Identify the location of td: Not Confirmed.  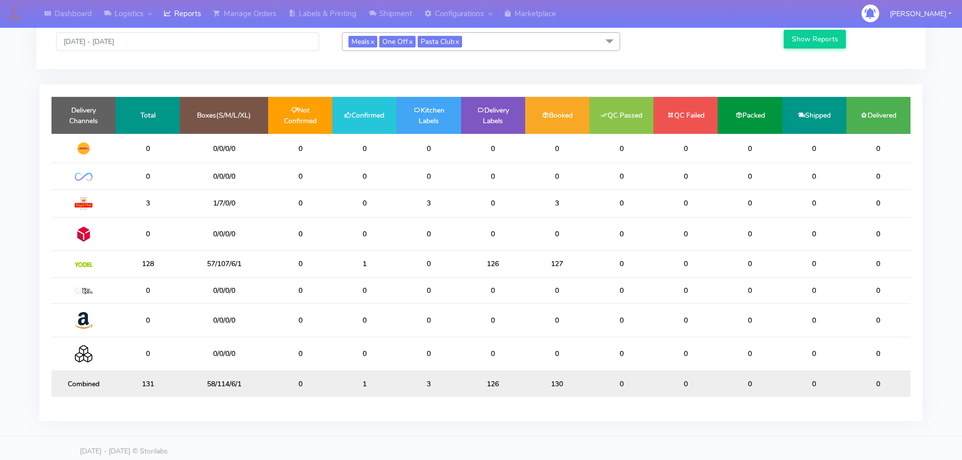
(300, 115).